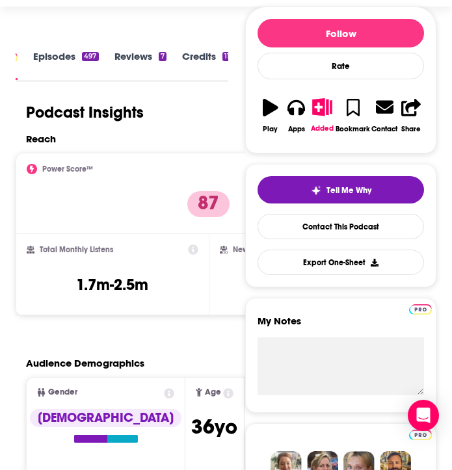 The width and height of the screenshot is (452, 470). Describe the element at coordinates (297, 115) in the screenshot. I see `button: Apps` at that location.